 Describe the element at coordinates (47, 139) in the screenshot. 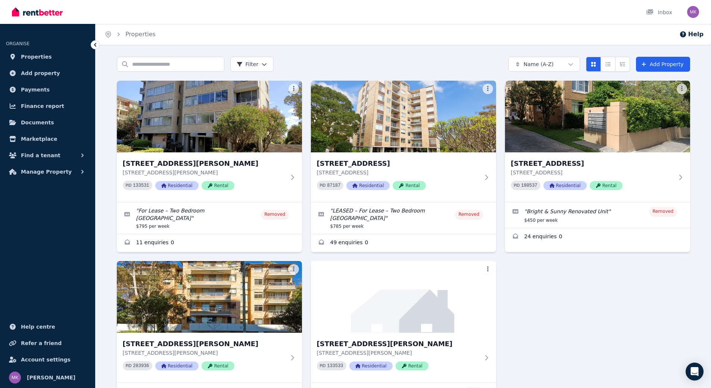

I see `a: Marketplace` at that location.